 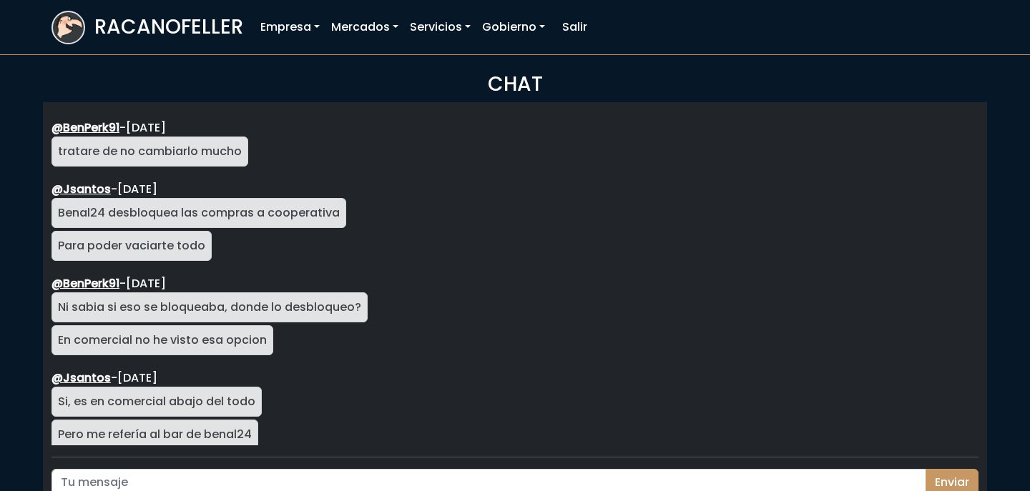 What do you see at coordinates (68, 26) in the screenshot?
I see `img: logoracarojo.png` at bounding box center [68, 26].